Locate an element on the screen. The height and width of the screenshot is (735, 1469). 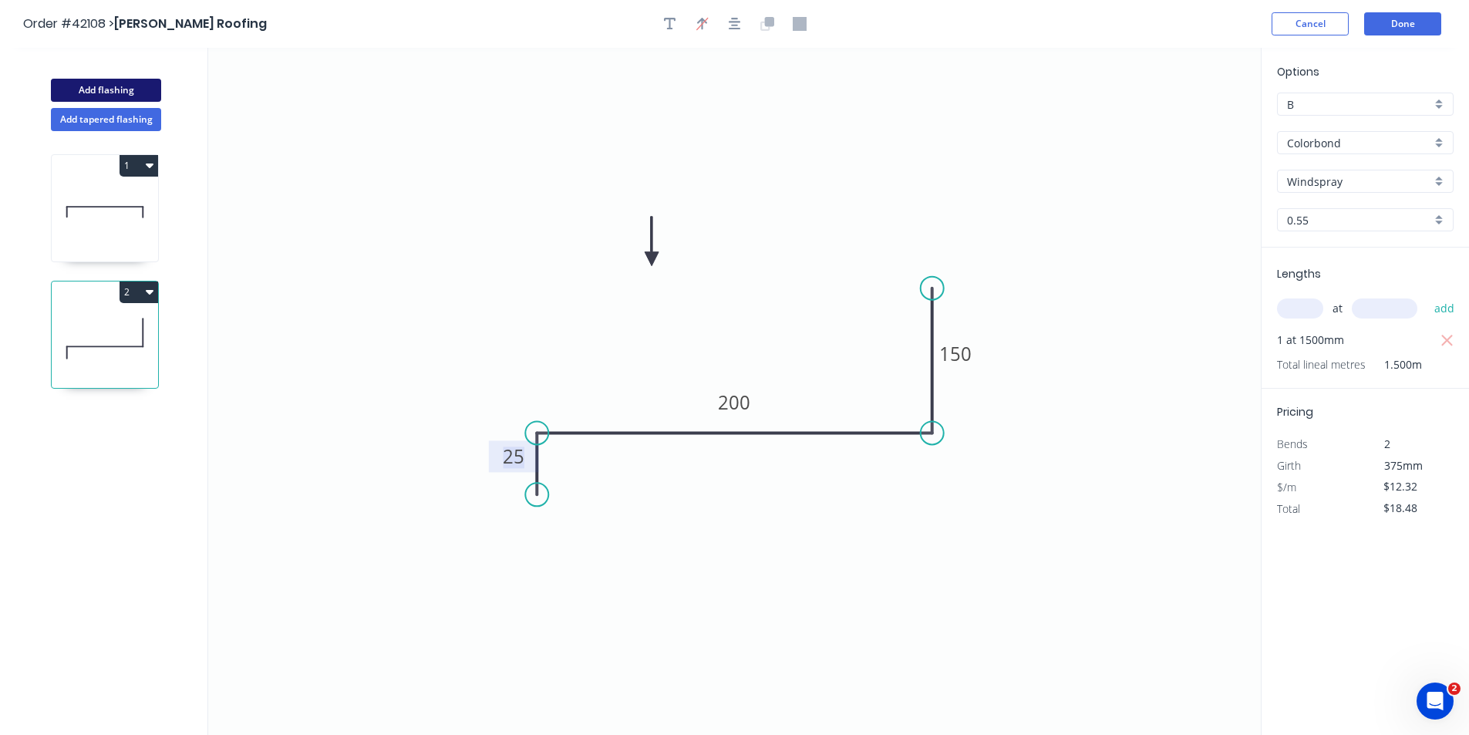
span: Options is located at coordinates (1298, 72).